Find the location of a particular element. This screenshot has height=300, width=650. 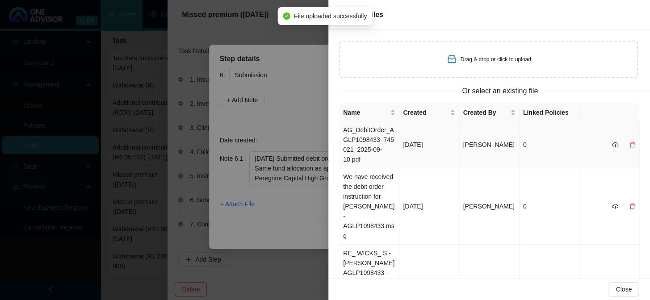

span: Close is located at coordinates (624, 289).